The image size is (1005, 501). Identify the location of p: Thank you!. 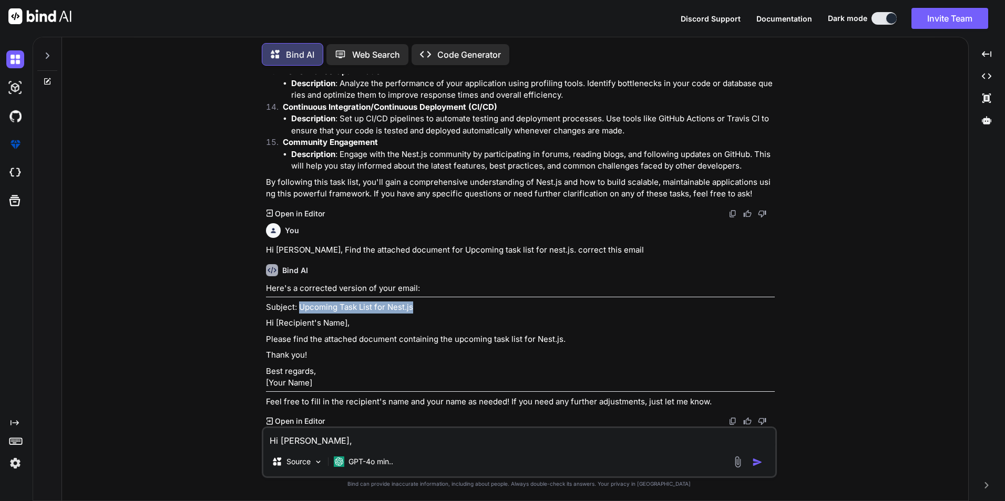
(520, 355).